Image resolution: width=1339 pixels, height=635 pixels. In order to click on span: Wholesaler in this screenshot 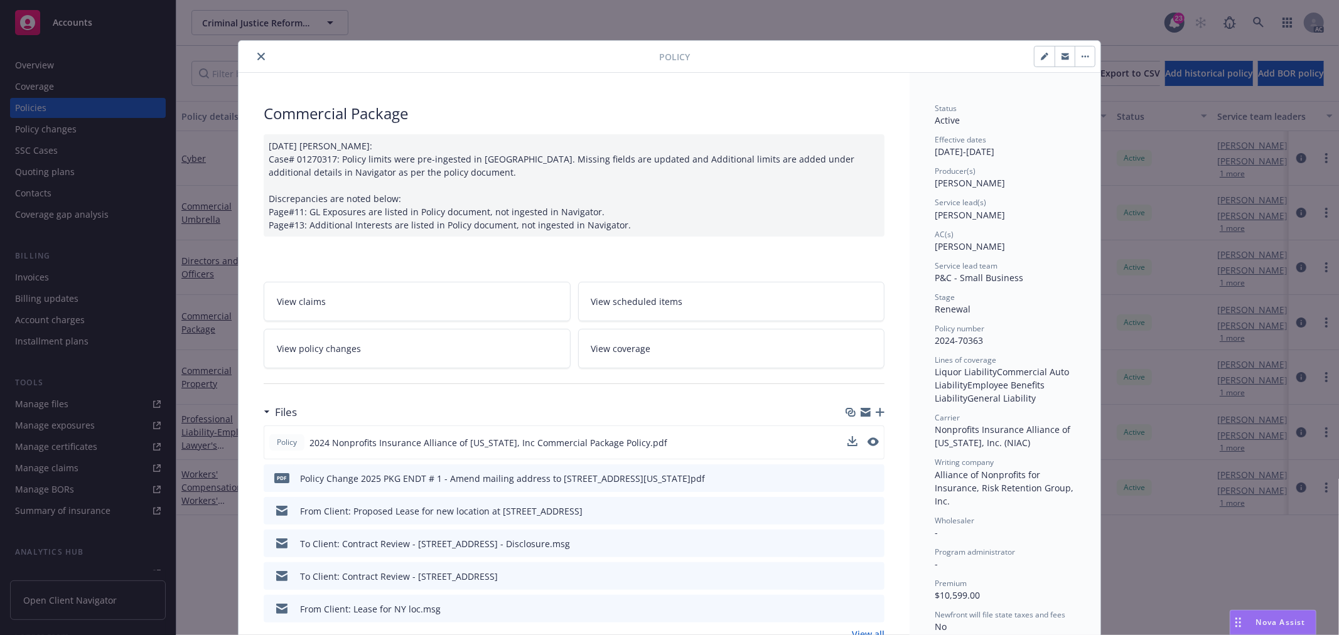, I will do `click(954, 520)`.